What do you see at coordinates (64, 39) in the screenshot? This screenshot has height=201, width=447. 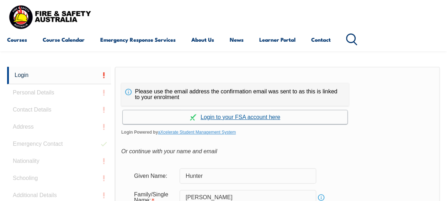 I see `a: Course Calendar` at bounding box center [64, 39].